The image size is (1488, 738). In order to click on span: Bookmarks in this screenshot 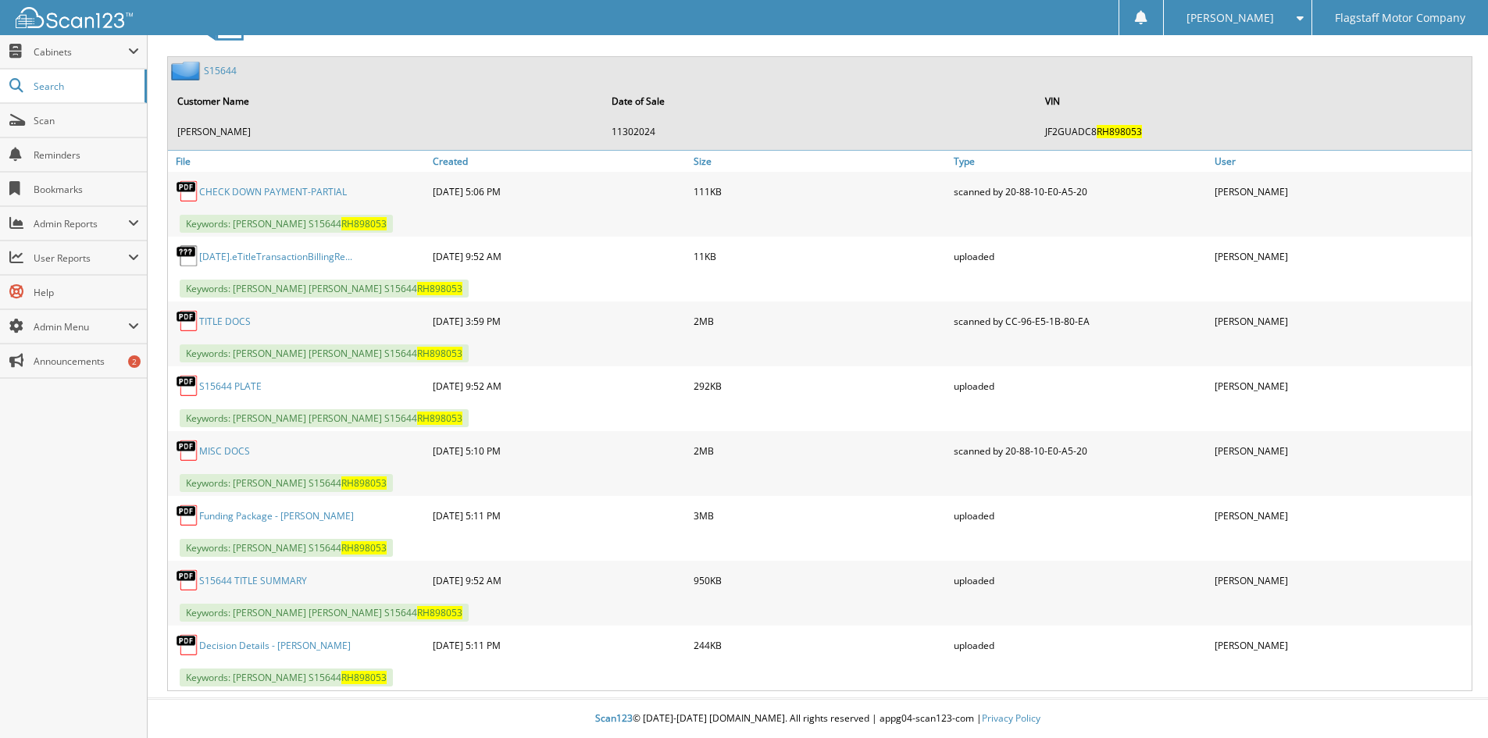, I will do `click(86, 189)`.